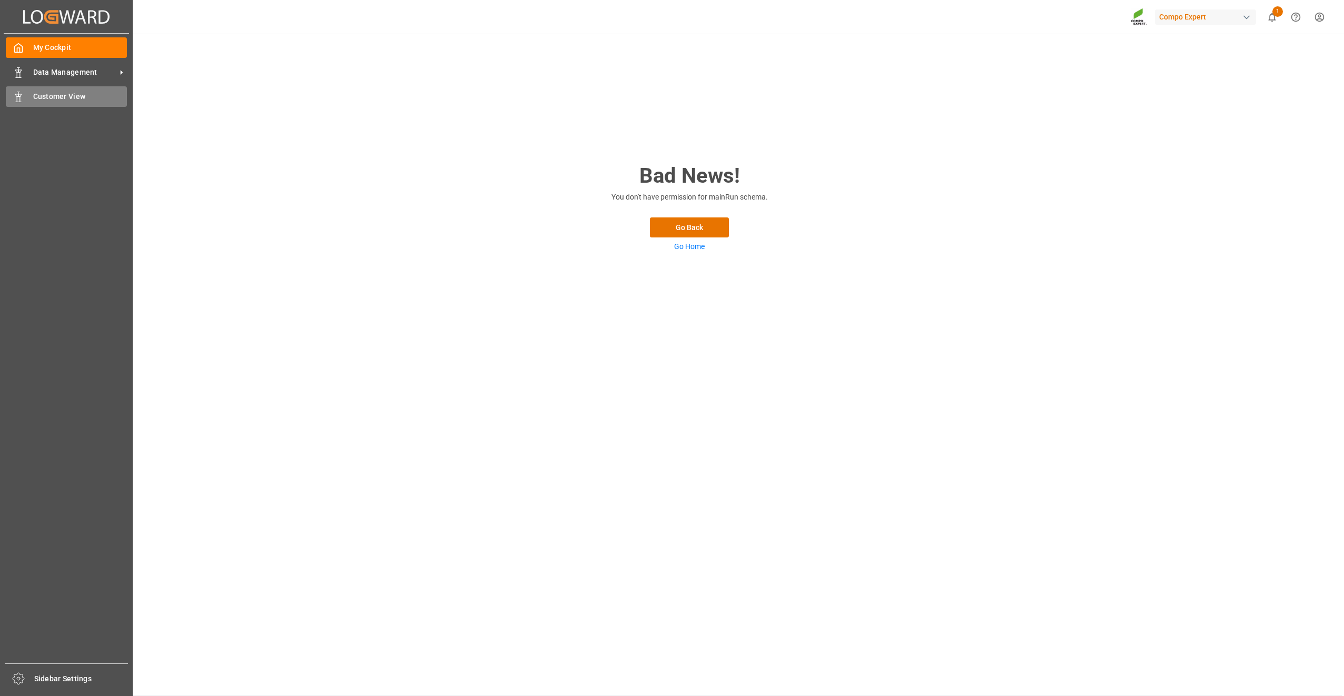 Image resolution: width=1344 pixels, height=696 pixels. What do you see at coordinates (66, 96) in the screenshot?
I see `a: Customer View` at bounding box center [66, 96].